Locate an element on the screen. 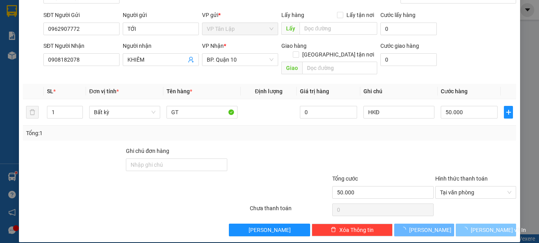 The width and height of the screenshot is (539, 243). div: Chưa thanh toán is located at coordinates (290, 210).